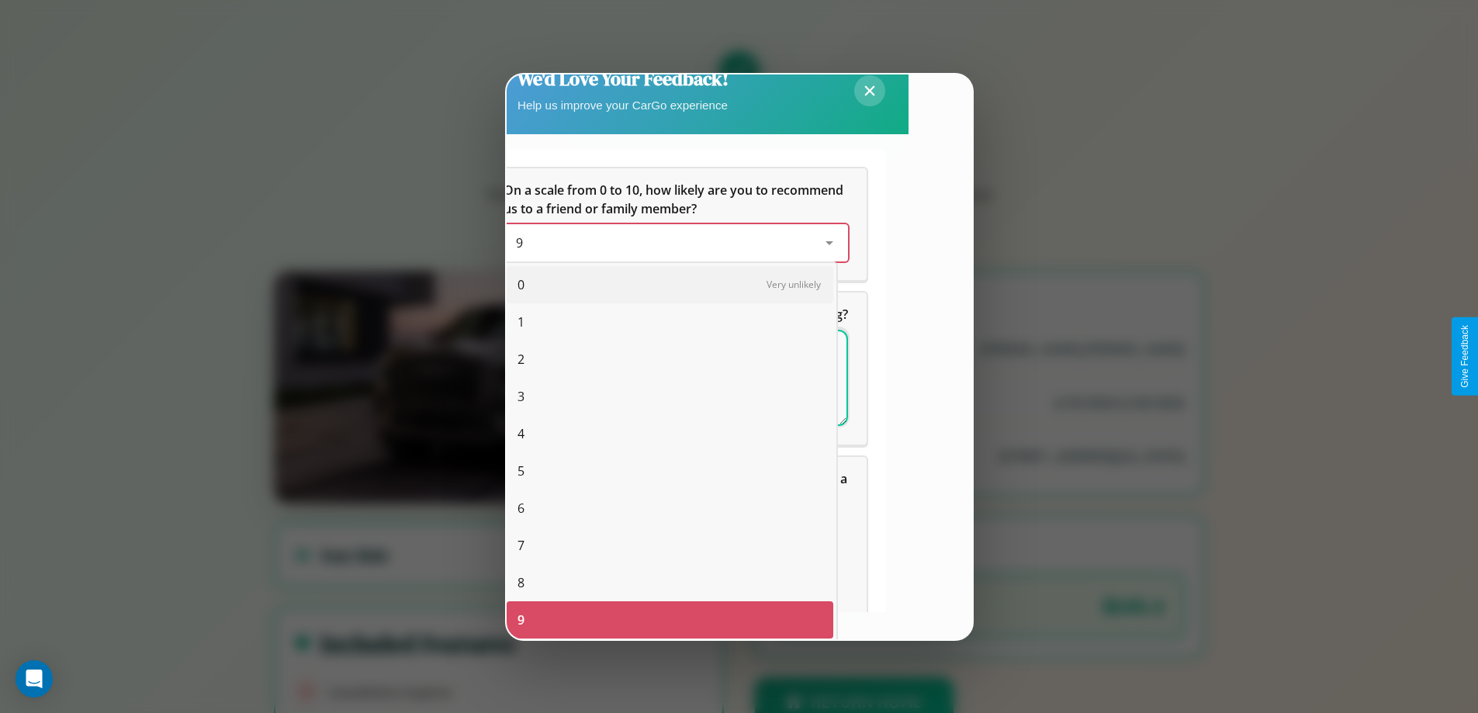  I want to click on span: On a scale from 0 to 10, how likely are you to recommend us to a friend or family member?, so click(675, 199).